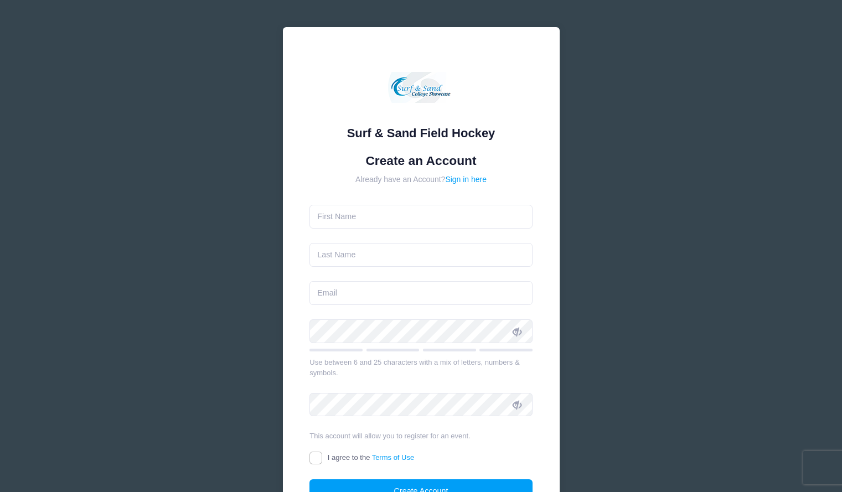 This screenshot has width=842, height=492. Describe the element at coordinates (421, 368) in the screenshot. I see `div: Use between 6 and 25 characters with a mix of letters, numbers & symbols.` at that location.